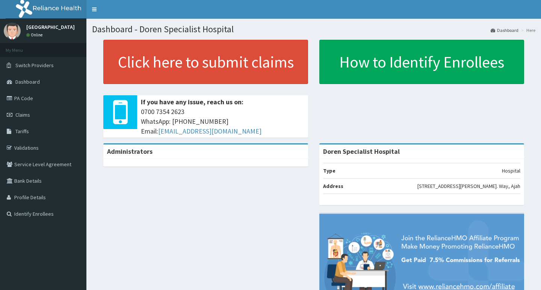  I want to click on strong: Doren Specialist Hospital, so click(361, 151).